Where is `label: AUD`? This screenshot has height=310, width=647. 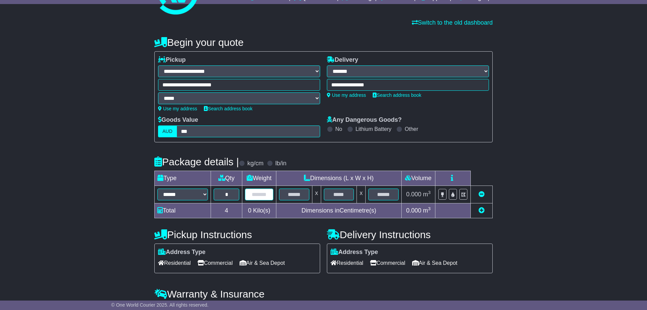 label: AUD is located at coordinates (168, 131).